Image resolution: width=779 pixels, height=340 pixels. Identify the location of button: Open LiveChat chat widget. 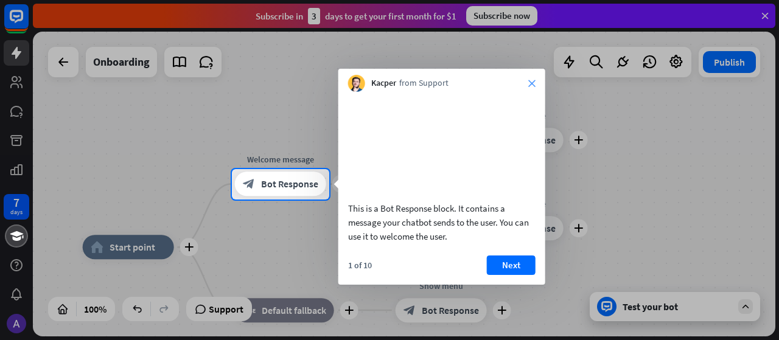
(28, 23).